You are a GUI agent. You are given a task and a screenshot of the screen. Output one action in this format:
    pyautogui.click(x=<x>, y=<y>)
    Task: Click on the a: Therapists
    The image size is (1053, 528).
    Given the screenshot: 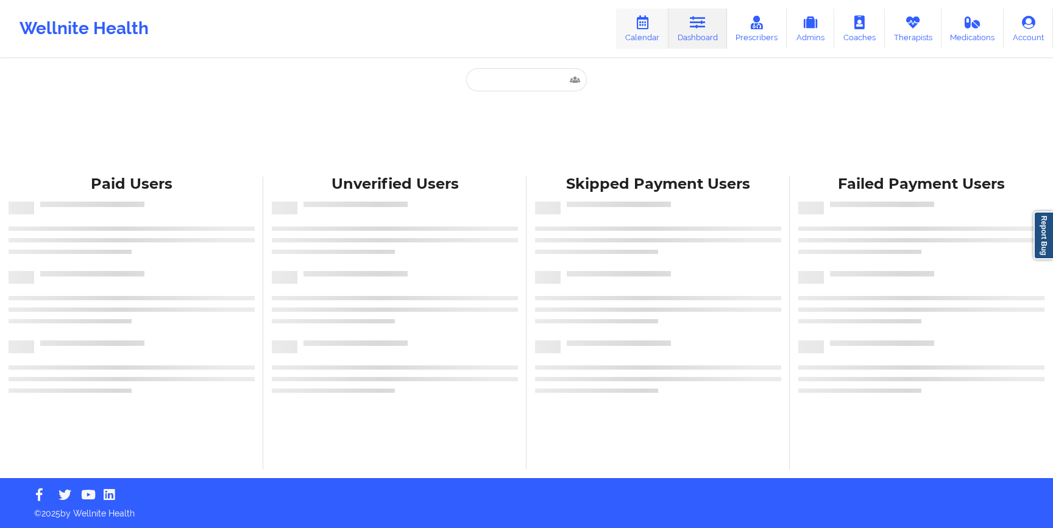 What is the action you would take?
    pyautogui.click(x=913, y=29)
    